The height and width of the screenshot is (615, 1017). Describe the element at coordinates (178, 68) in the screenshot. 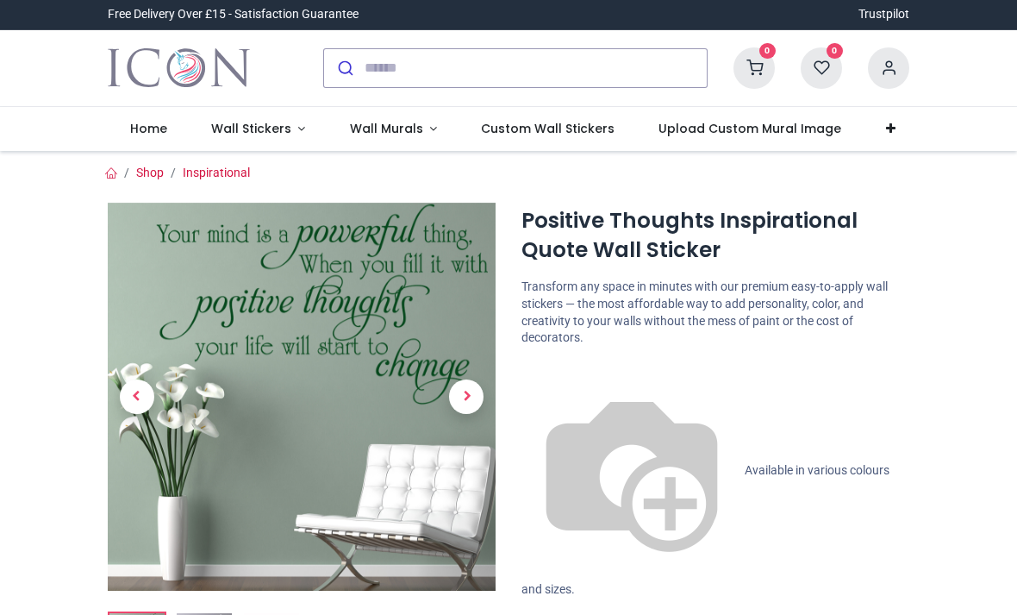

I see `span: Logo of Icon Wall Stickers` at that location.